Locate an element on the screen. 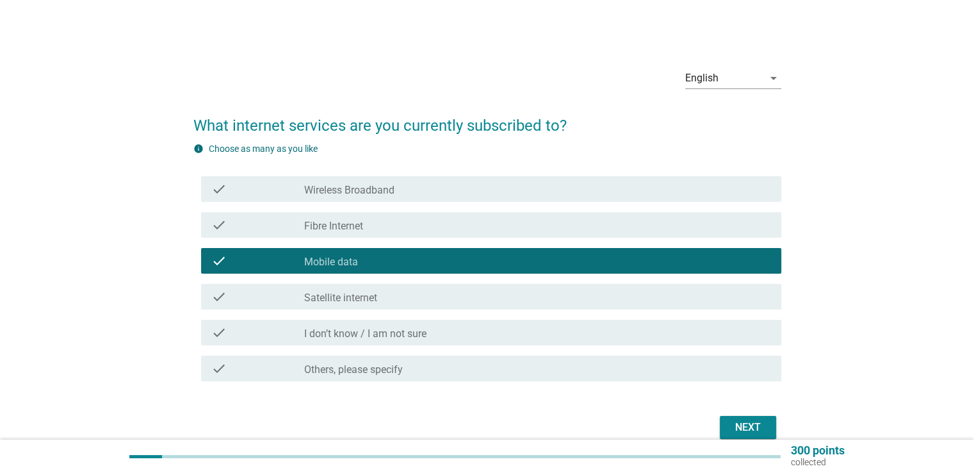 The height and width of the screenshot is (473, 974). i: arrow_drop_down is located at coordinates (774, 78).